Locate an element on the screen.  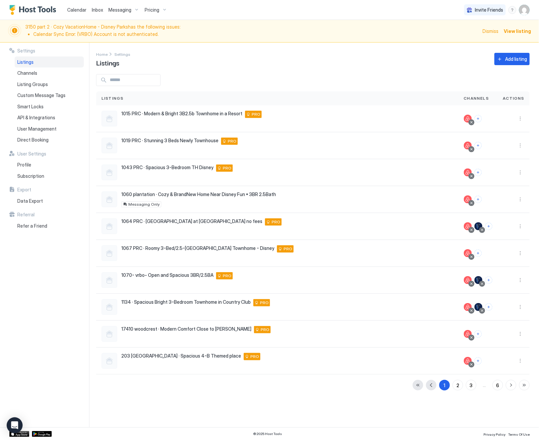
div: 3 is located at coordinates (471, 385).